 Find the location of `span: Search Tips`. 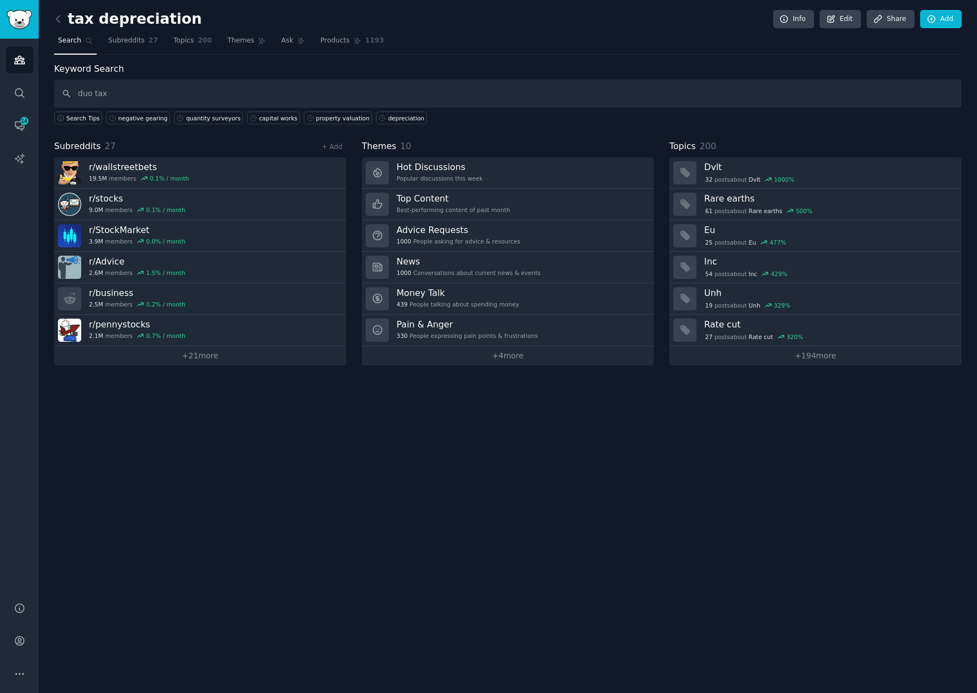

span: Search Tips is located at coordinates (83, 118).